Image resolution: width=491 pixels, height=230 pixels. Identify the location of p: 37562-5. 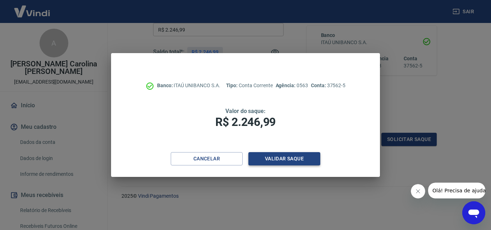
(328, 85).